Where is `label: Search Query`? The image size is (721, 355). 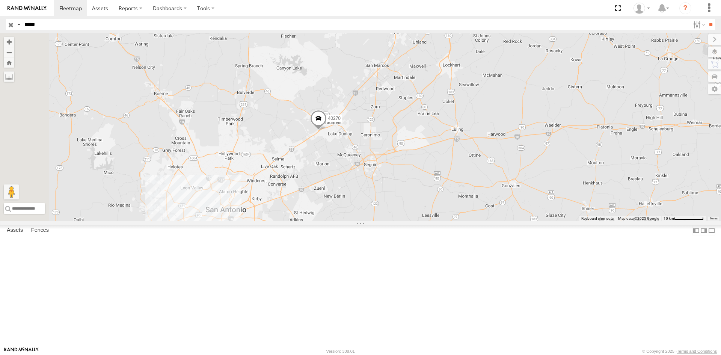
label: Search Query is located at coordinates (19, 24).